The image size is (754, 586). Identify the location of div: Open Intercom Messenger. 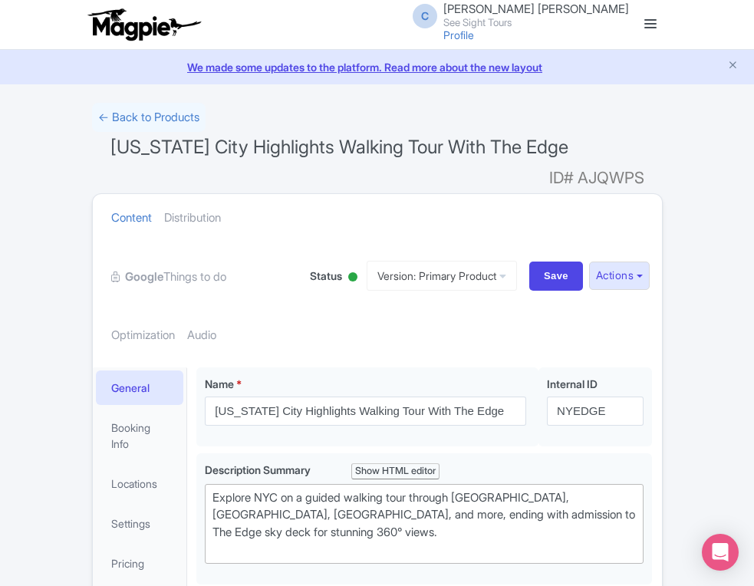
(721, 552).